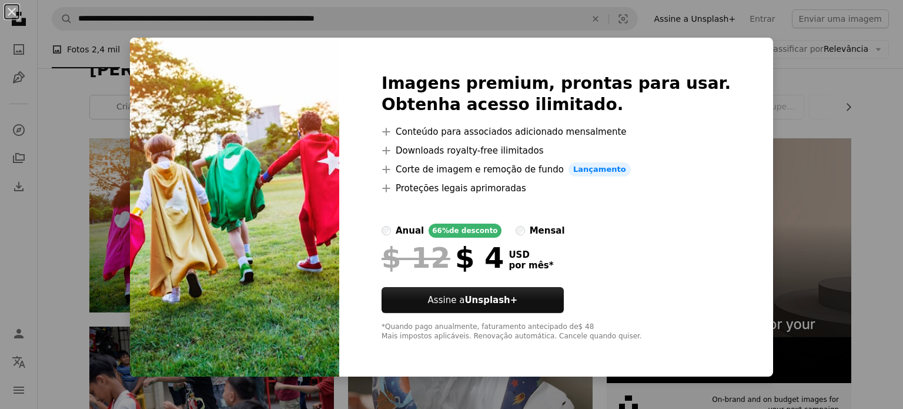  What do you see at coordinates (491, 300) in the screenshot?
I see `strong: Unsplash+` at bounding box center [491, 300].